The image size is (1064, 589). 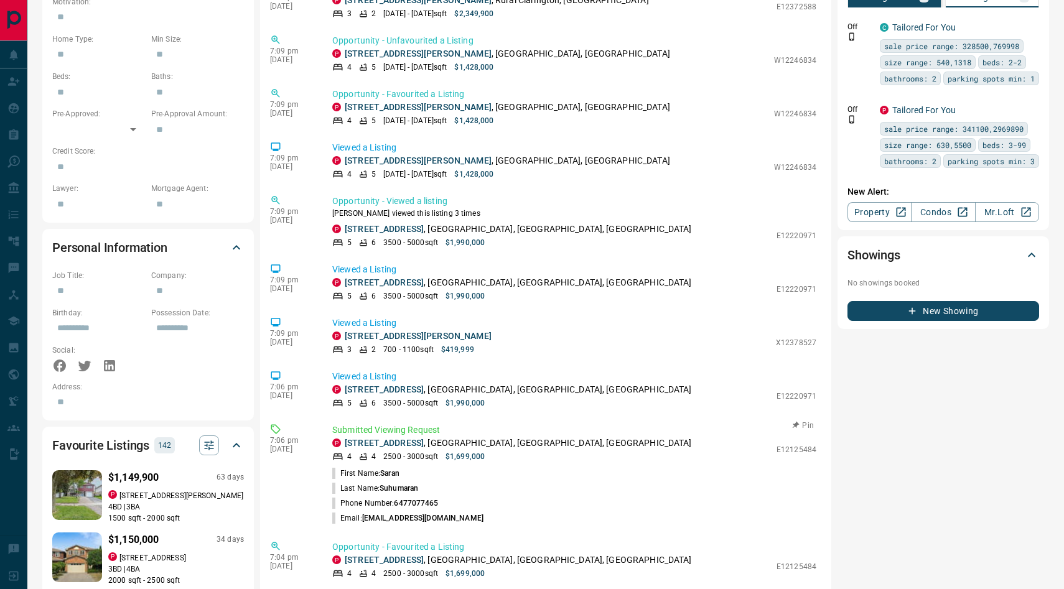 What do you see at coordinates (176, 569) in the screenshot?
I see `p: 3 BD | 4 BA` at bounding box center [176, 569].